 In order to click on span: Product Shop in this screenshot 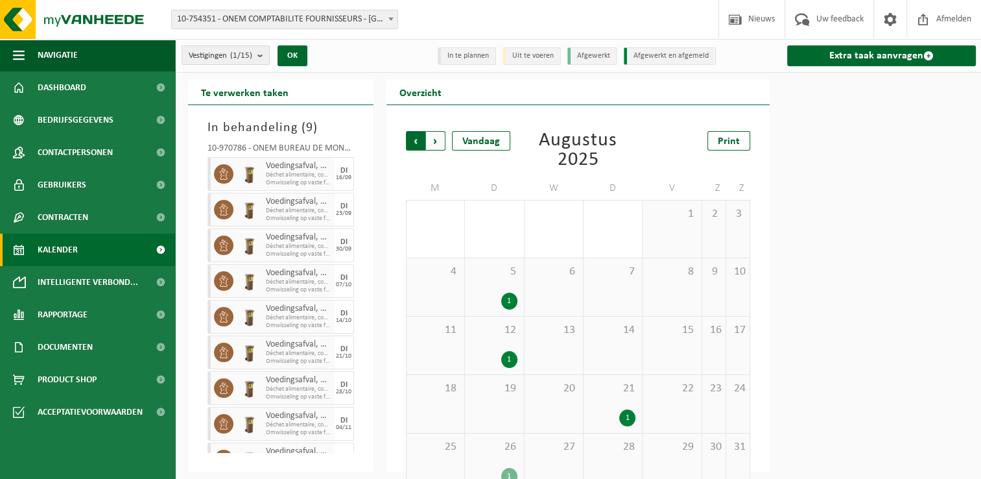, I will do `click(67, 379)`.